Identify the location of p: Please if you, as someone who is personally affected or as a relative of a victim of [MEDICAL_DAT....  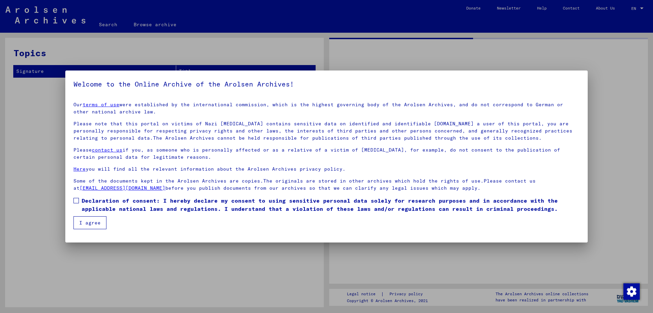
(327, 153).